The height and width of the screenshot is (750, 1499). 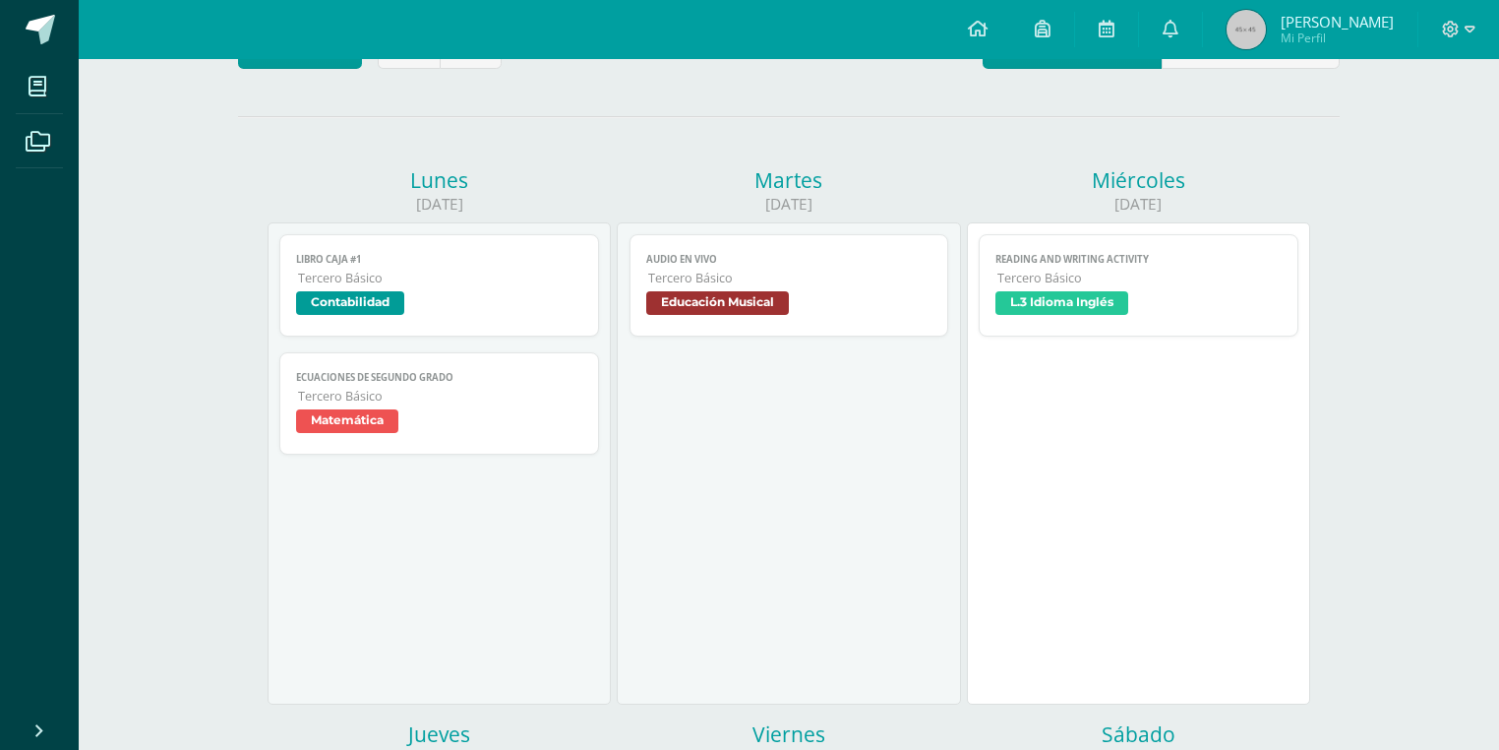 I want to click on img: 45x45, so click(x=1246, y=30).